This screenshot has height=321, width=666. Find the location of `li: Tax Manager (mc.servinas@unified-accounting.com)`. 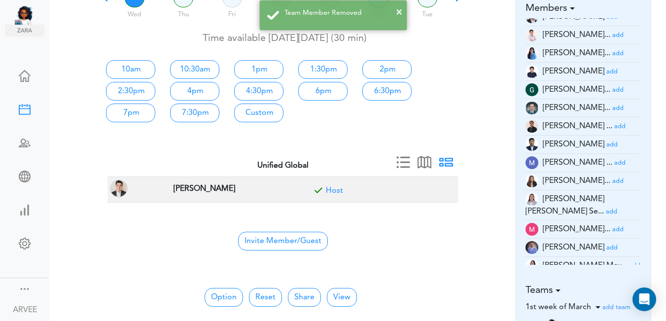

li: Tax Manager (mc.servinas@unified-accounting.com) is located at coordinates (583, 205).